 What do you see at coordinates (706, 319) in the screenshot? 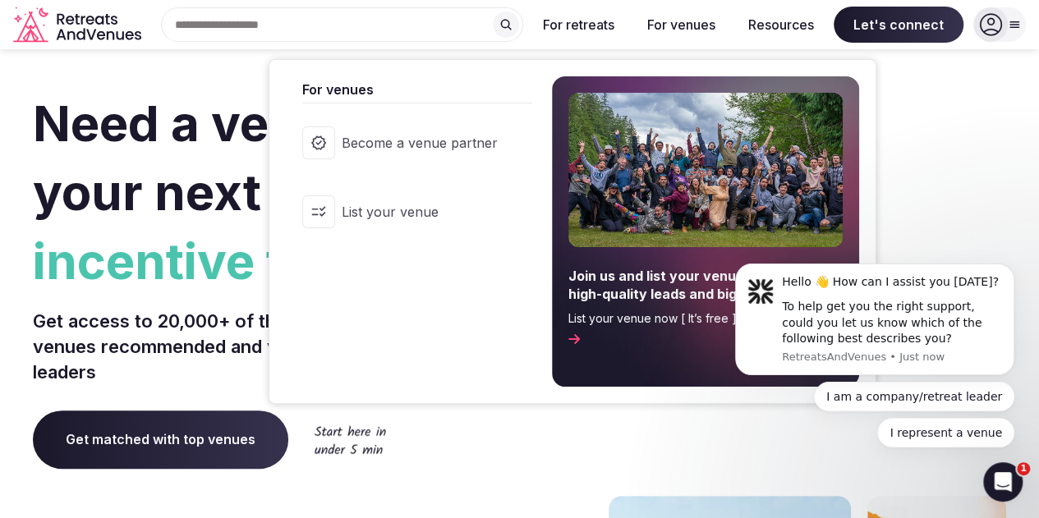
I see `span: List your venue now [ It’s free ]` at bounding box center [706, 319].